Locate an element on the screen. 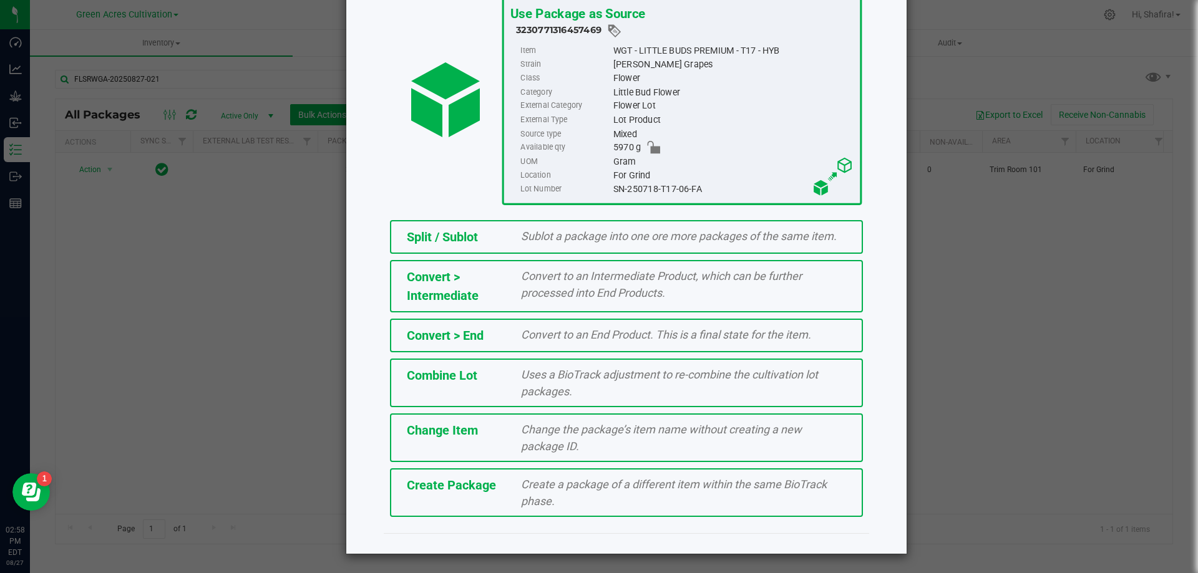  span: Split / Sublot is located at coordinates (442, 237).